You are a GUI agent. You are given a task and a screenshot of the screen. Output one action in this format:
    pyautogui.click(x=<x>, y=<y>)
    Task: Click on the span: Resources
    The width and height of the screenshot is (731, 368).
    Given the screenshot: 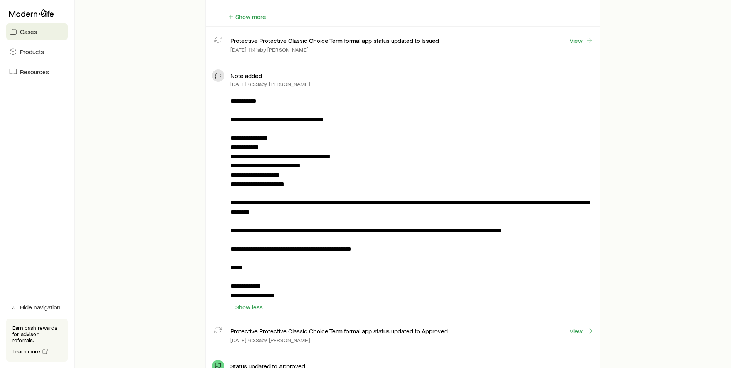 What is the action you would take?
    pyautogui.click(x=34, y=72)
    